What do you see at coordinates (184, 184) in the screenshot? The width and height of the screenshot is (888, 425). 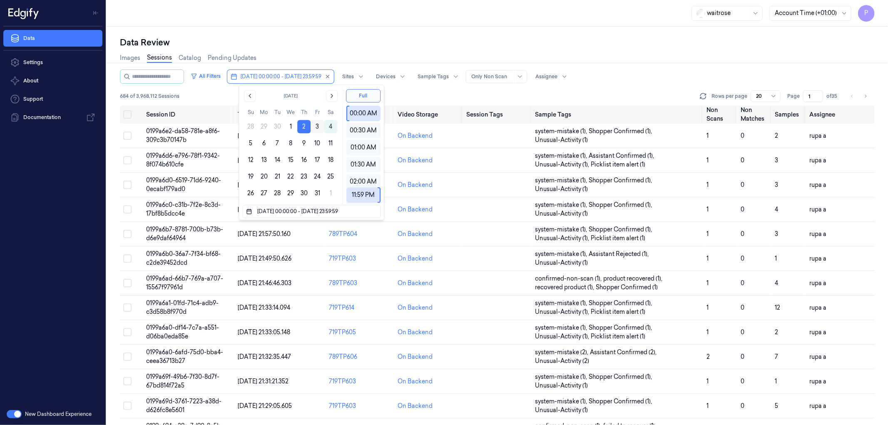 I see `span: 0199a6d0-6519-71d6-9240-0ecabf179ad0` at bounding box center [184, 184].